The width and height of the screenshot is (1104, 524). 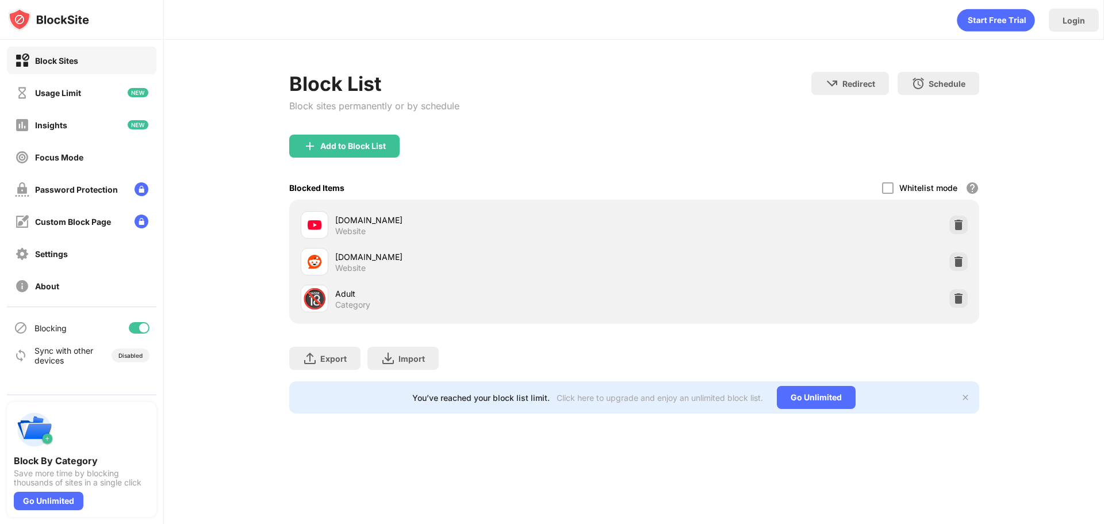 I want to click on div: Login, so click(x=1073, y=20).